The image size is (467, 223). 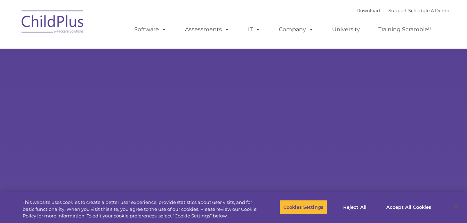 What do you see at coordinates (346, 30) in the screenshot?
I see `a: University` at bounding box center [346, 30].